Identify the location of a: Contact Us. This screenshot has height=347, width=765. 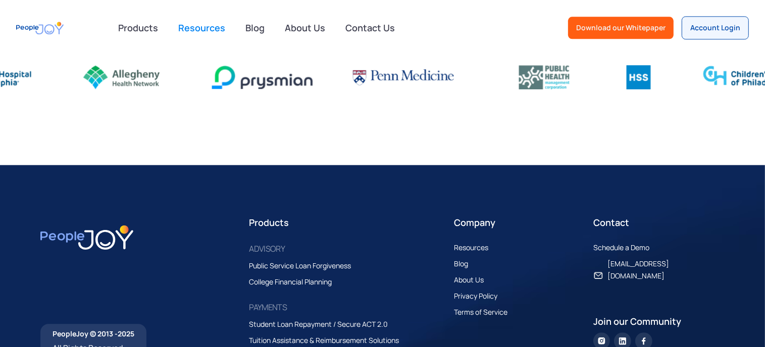
(370, 28).